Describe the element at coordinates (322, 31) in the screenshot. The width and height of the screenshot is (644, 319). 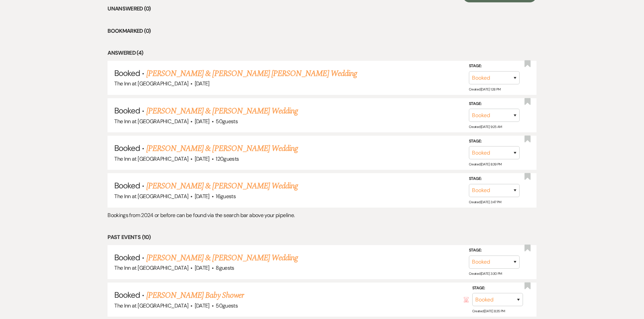
I see `li: Bookmarked (0)` at that location.